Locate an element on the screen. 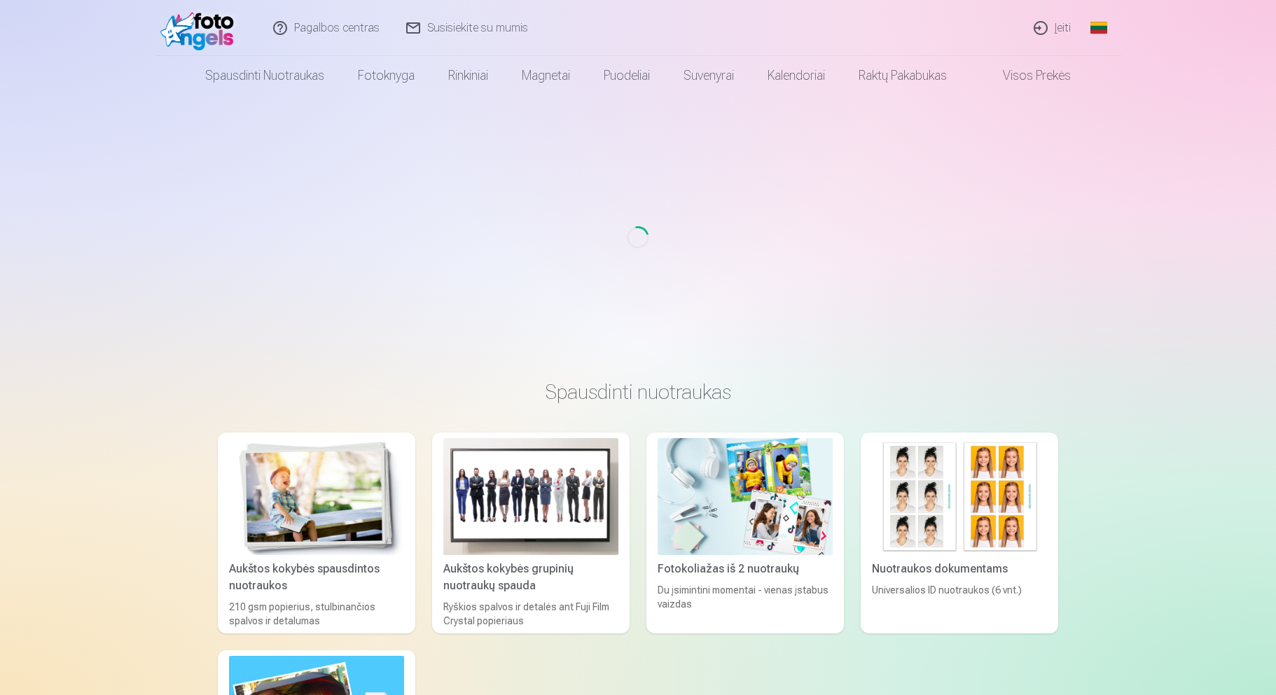 The height and width of the screenshot is (695, 1276). a: Aukštos kokybės spausdintos nuotraukos Aukštos kokybės spausdintos nuotraukos210 gsm popierius, s... is located at coordinates (316, 533).